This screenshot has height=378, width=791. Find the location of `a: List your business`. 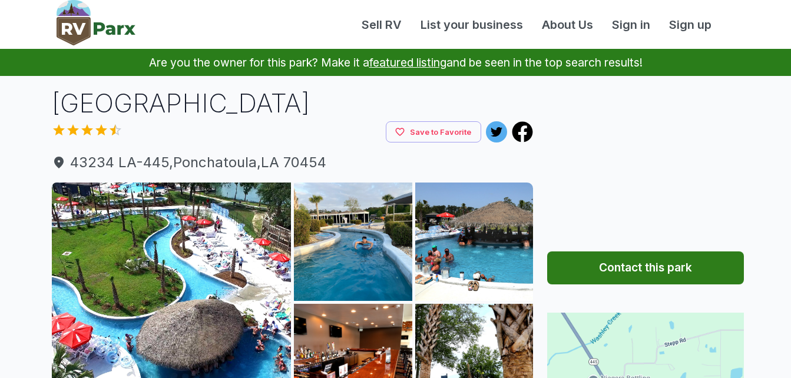

a: List your business is located at coordinates (472, 25).